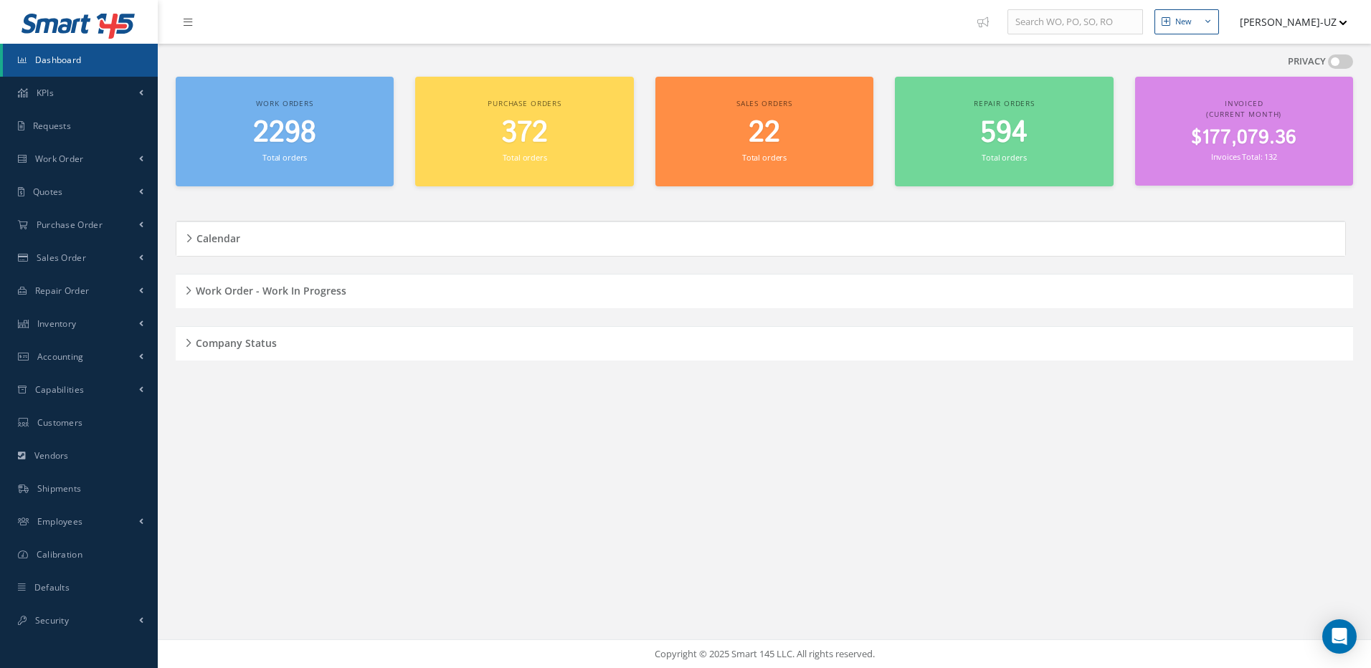  Describe the element at coordinates (234, 341) in the screenshot. I see `h5: Company Status` at that location.